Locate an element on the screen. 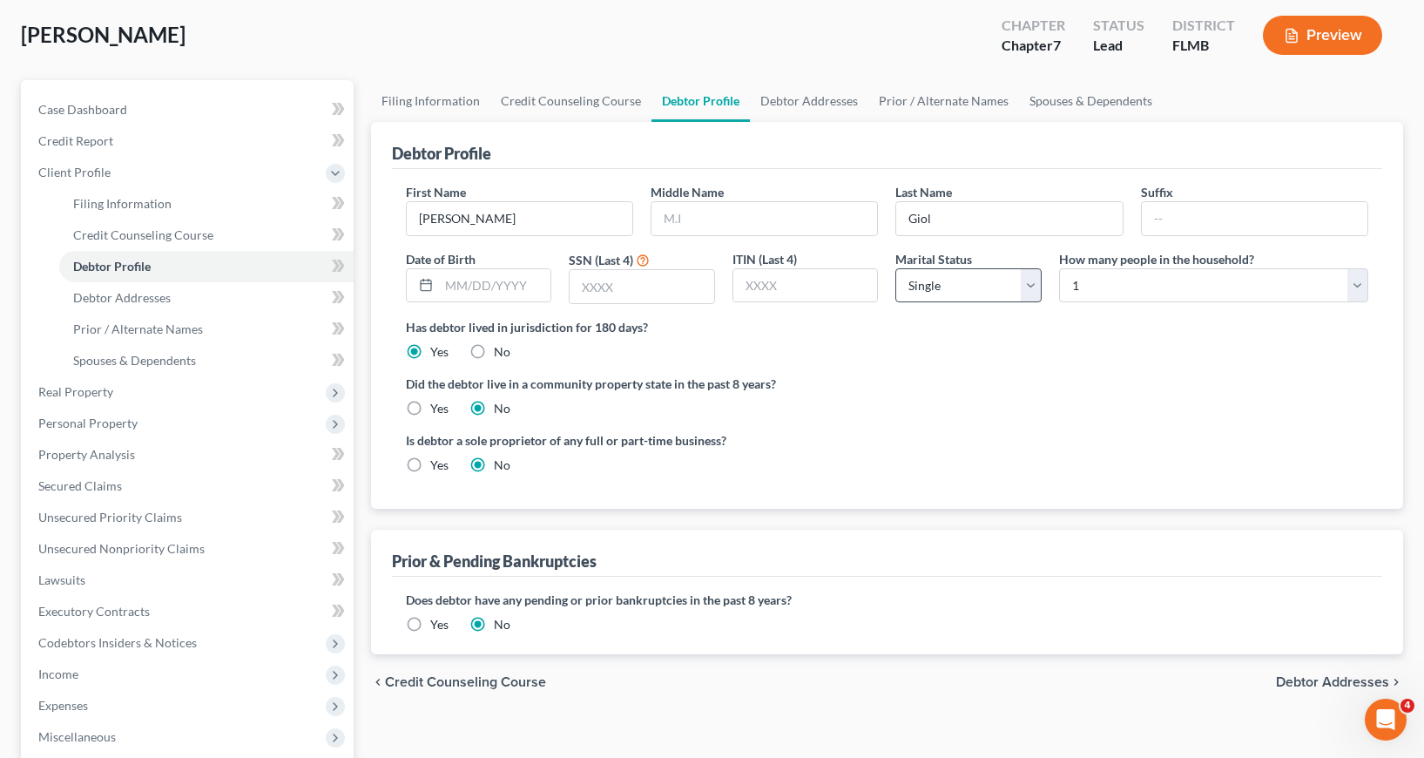 The image size is (1424, 758). label: ITIN (Last 4) is located at coordinates (765, 259).